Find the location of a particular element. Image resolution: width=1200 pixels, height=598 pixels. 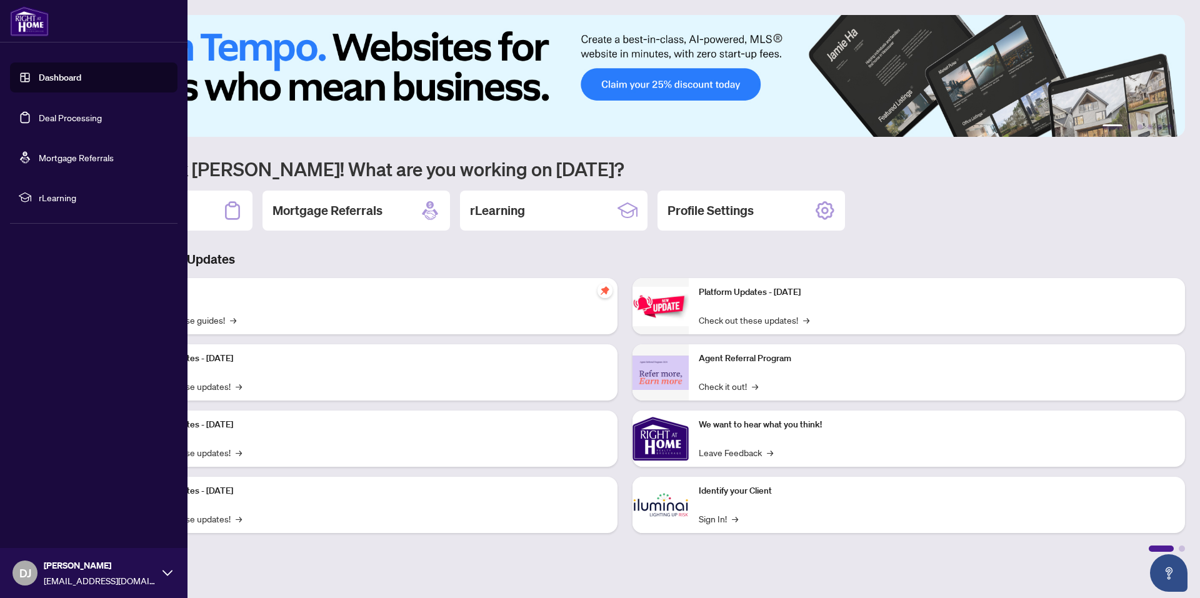

h2: Mortgage Referrals is located at coordinates (328, 211).